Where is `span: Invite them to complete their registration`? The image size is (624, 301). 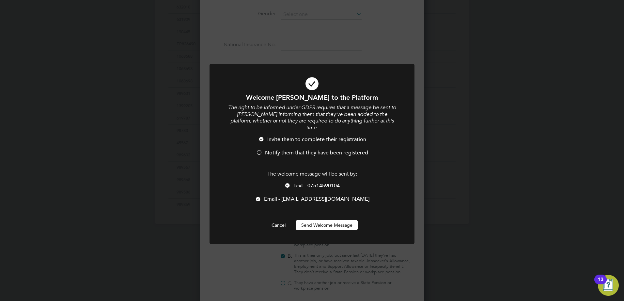 span: Invite them to complete their registration is located at coordinates (316, 140).